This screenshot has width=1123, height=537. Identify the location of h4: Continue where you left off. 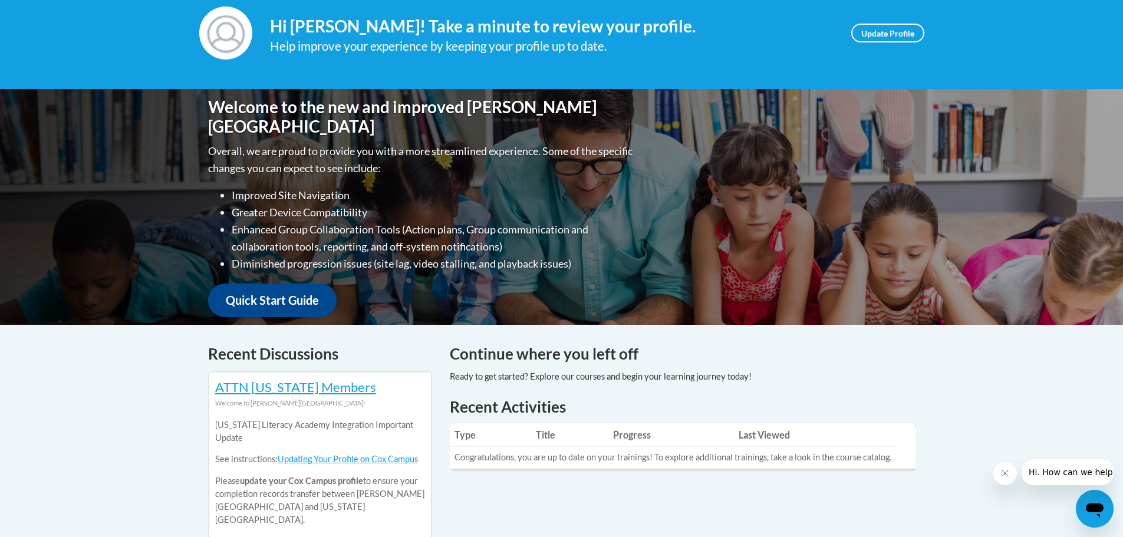
(683, 354).